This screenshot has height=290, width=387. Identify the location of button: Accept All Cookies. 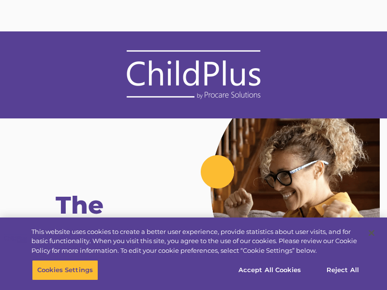
(269, 270).